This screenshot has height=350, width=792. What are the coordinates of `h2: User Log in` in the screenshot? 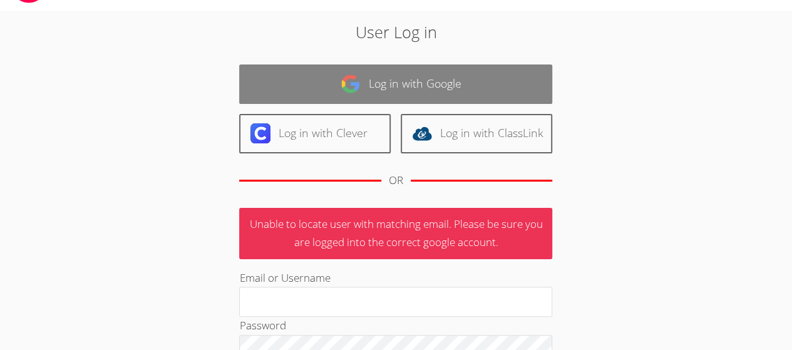 It's located at (396, 32).